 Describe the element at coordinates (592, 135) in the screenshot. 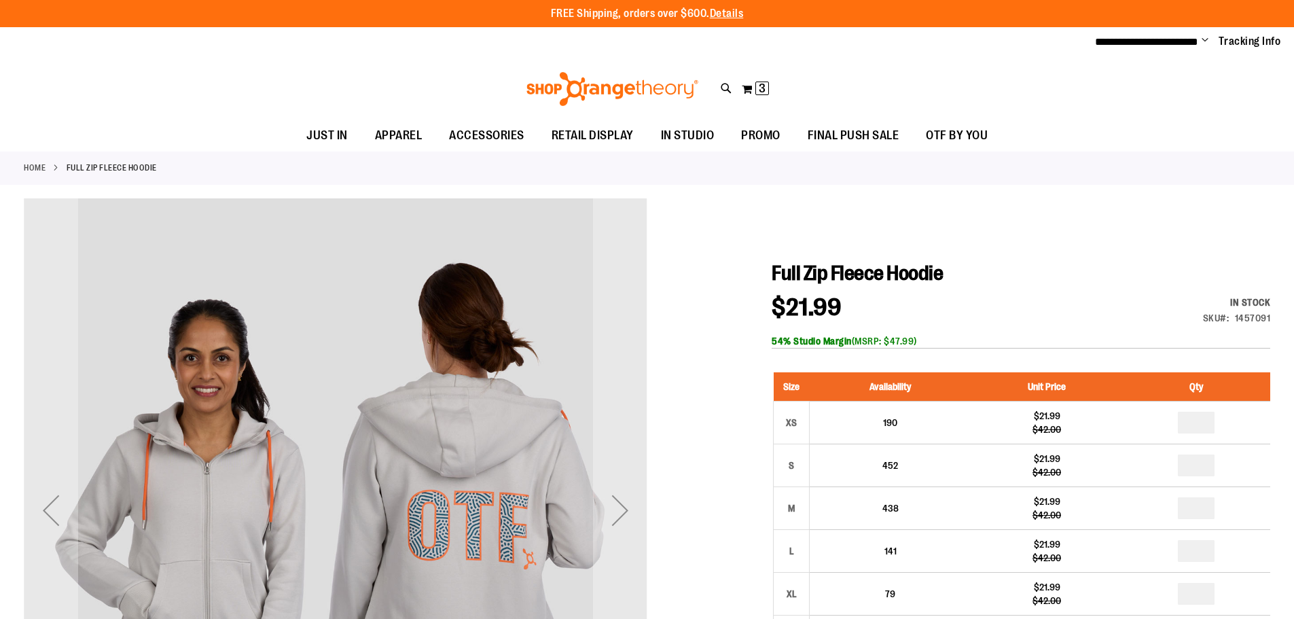

I see `span: RETAIL DISPLAY` at that location.